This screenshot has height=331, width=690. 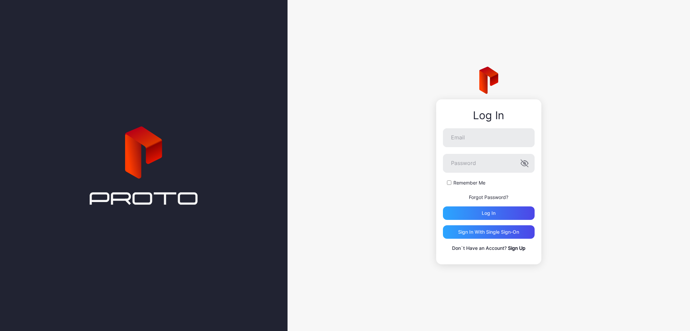 I want to click on div: Log In, so click(x=489, y=116).